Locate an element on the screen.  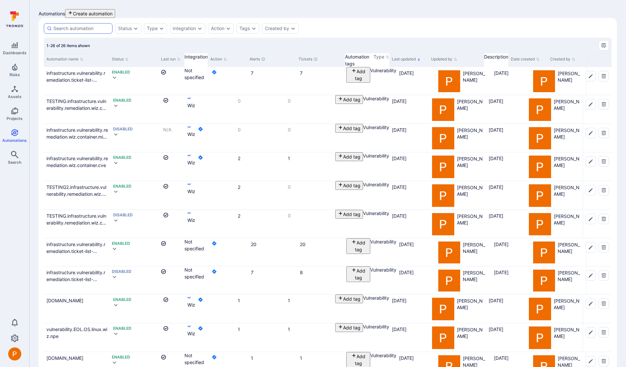
button: Action is located at coordinates (217, 28).